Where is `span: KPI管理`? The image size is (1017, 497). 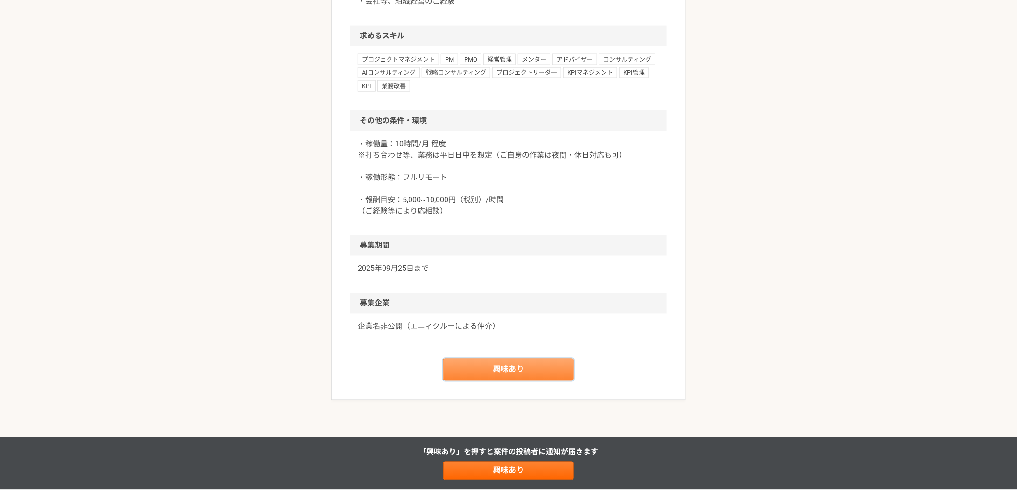 span: KPI管理 is located at coordinates (634, 73).